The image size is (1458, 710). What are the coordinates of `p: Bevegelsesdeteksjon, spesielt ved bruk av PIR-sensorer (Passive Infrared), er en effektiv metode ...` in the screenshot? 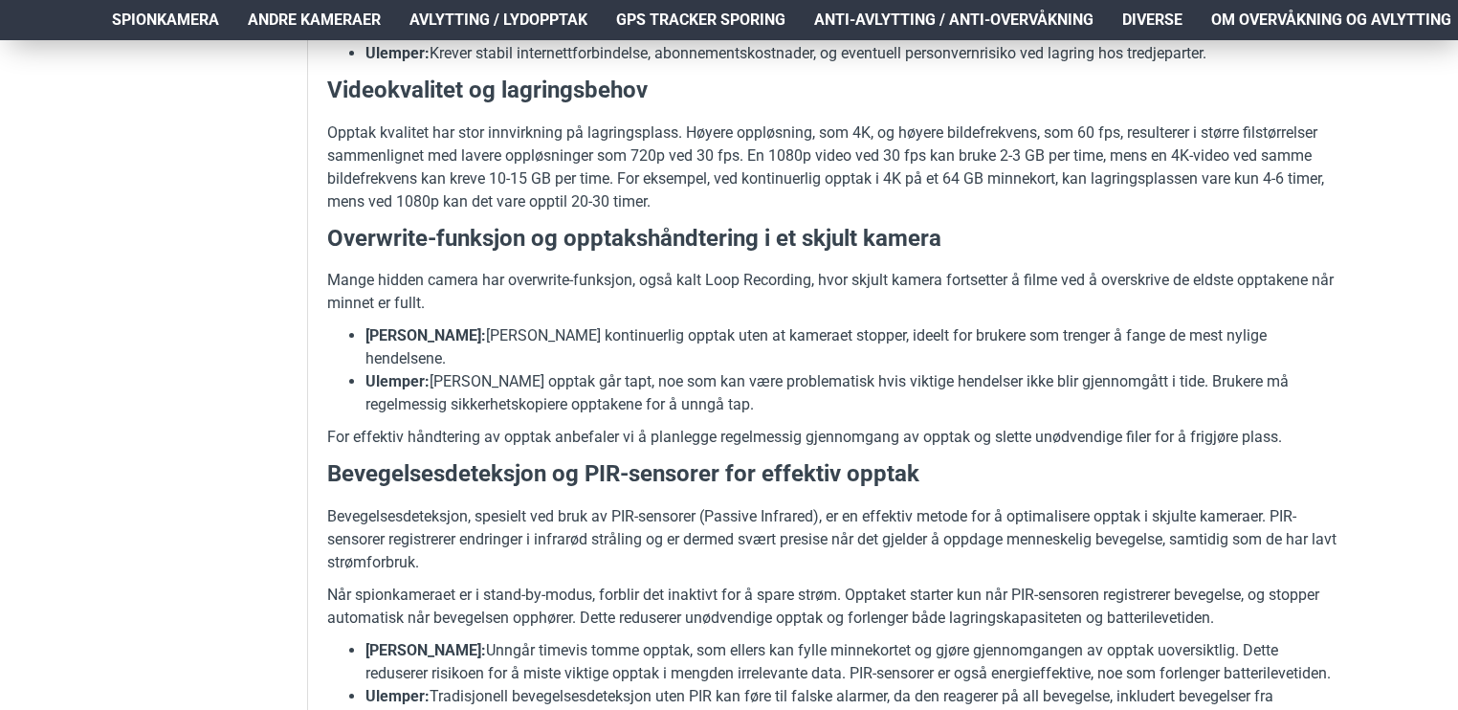 It's located at (834, 540).